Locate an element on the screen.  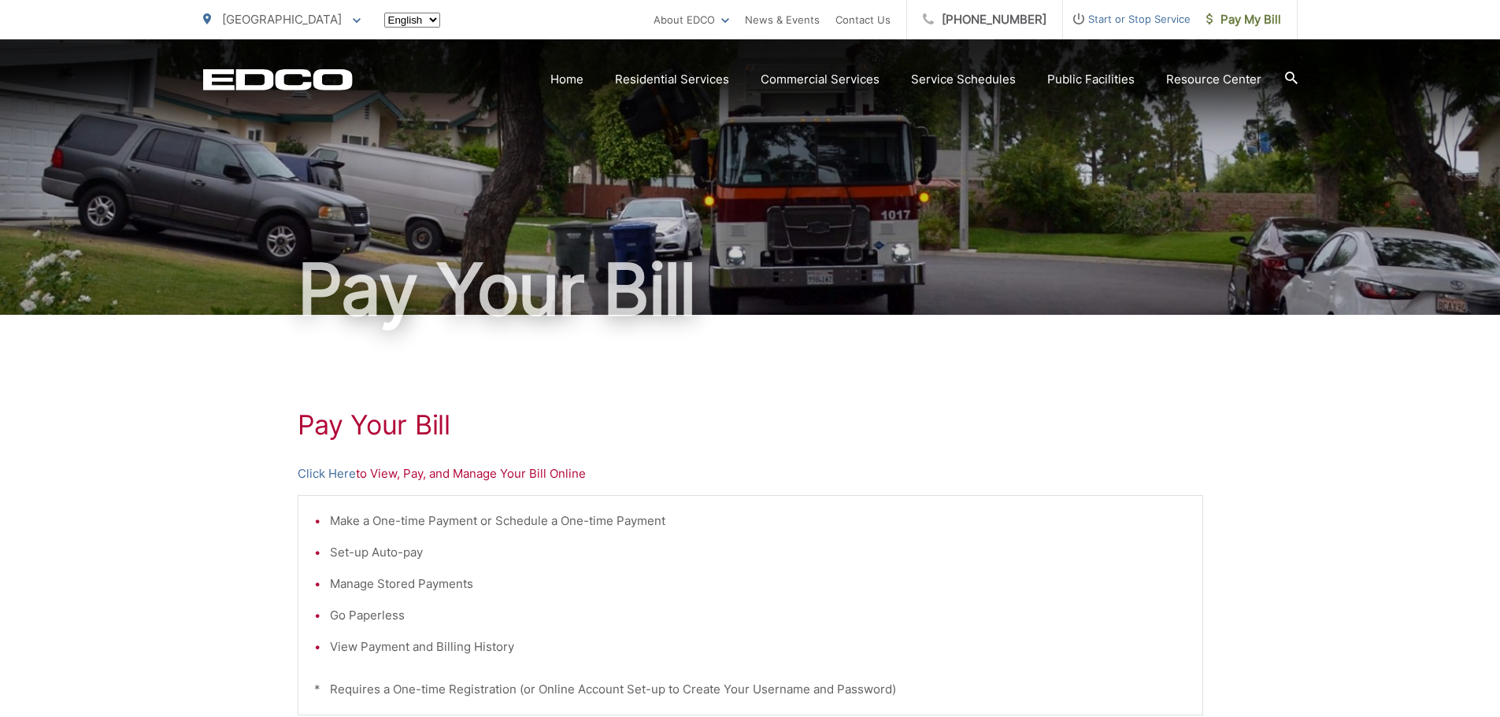
a: Resource Center is located at coordinates (1213, 80).